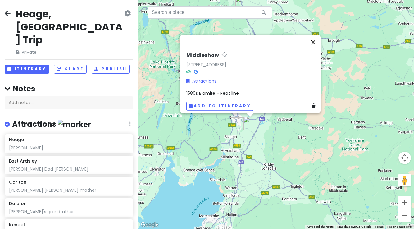 Image resolution: width=414 pixels, height=229 pixels. Describe the element at coordinates (69, 89) in the screenshot. I see `h4: Notes` at that location.